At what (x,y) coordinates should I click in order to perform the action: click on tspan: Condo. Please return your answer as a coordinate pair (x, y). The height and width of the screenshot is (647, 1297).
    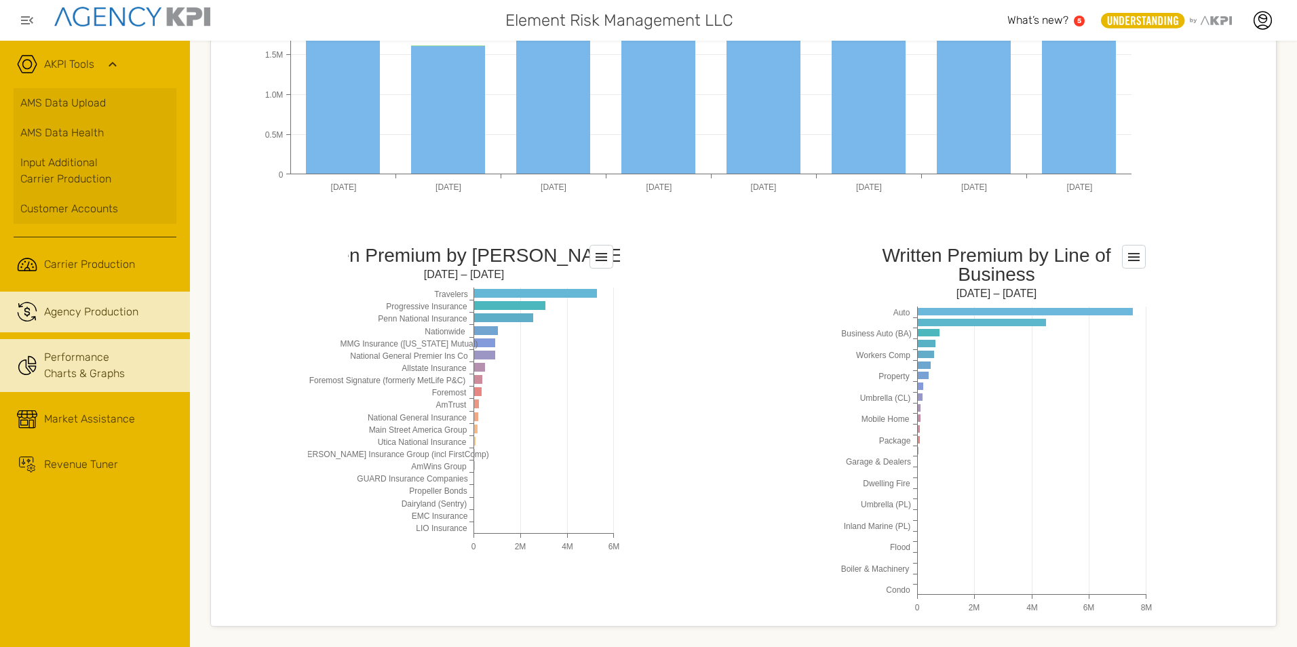
    Looking at the image, I should click on (898, 590).